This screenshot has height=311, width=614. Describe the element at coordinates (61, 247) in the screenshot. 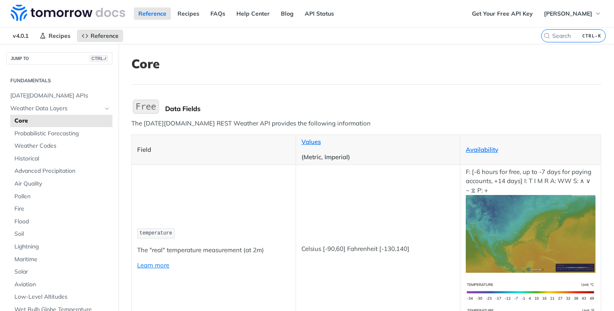

I see `a: Lightning` at that location.